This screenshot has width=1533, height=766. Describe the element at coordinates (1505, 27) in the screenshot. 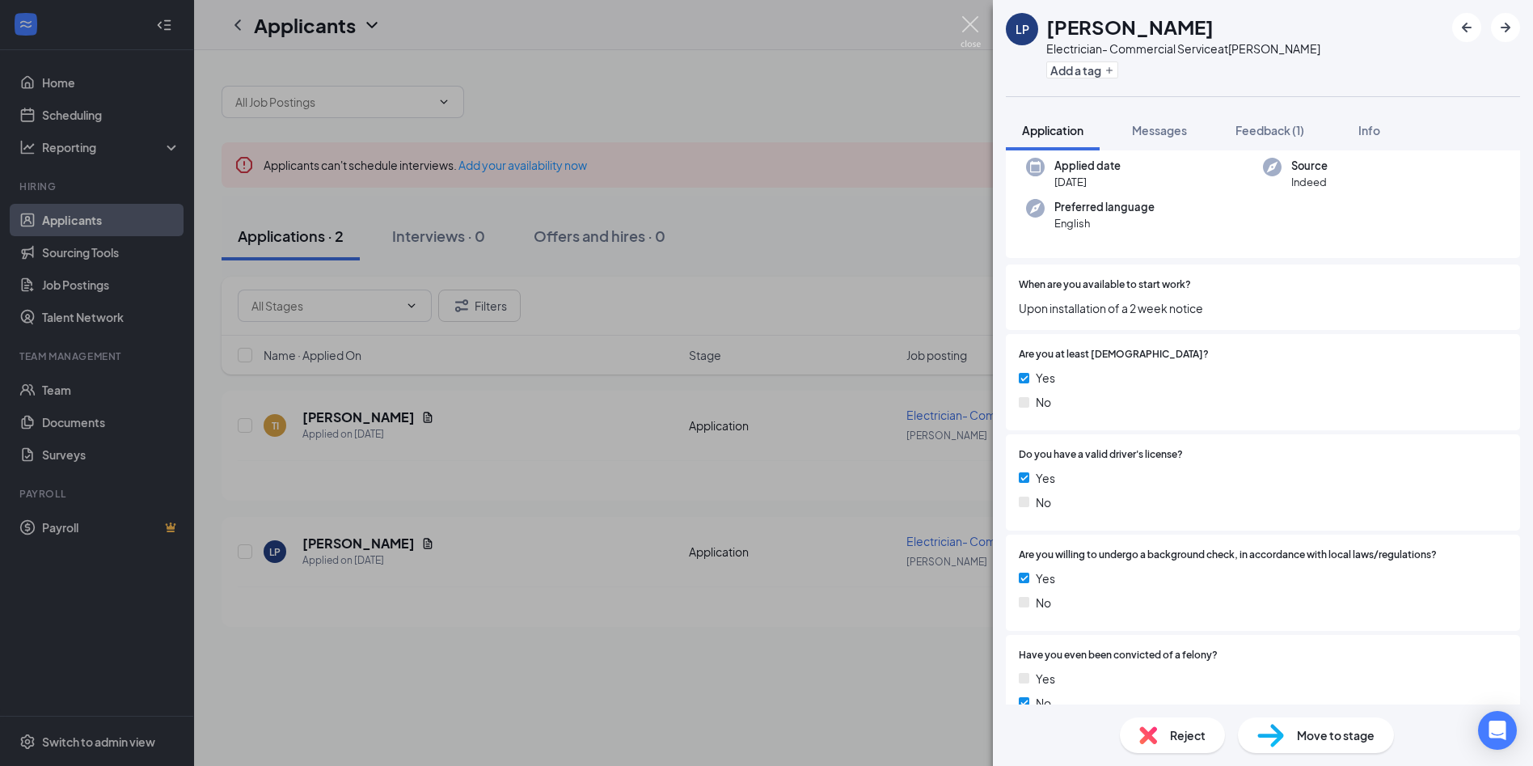

I see `button: ArrowRight` at that location.